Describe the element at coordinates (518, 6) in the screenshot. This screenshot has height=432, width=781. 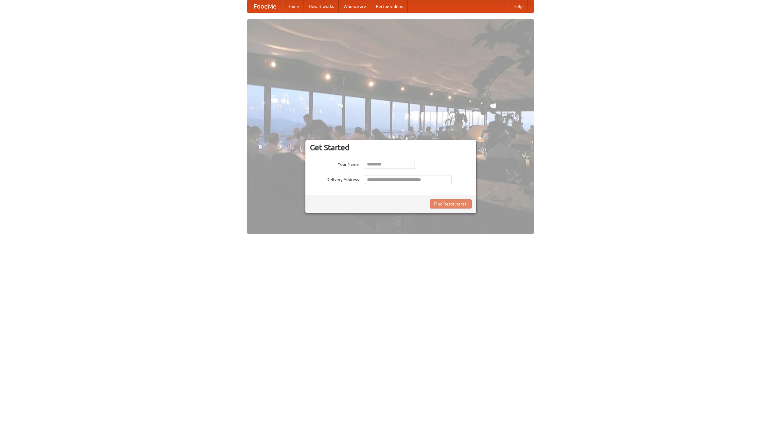
I see `a: Help` at that location.